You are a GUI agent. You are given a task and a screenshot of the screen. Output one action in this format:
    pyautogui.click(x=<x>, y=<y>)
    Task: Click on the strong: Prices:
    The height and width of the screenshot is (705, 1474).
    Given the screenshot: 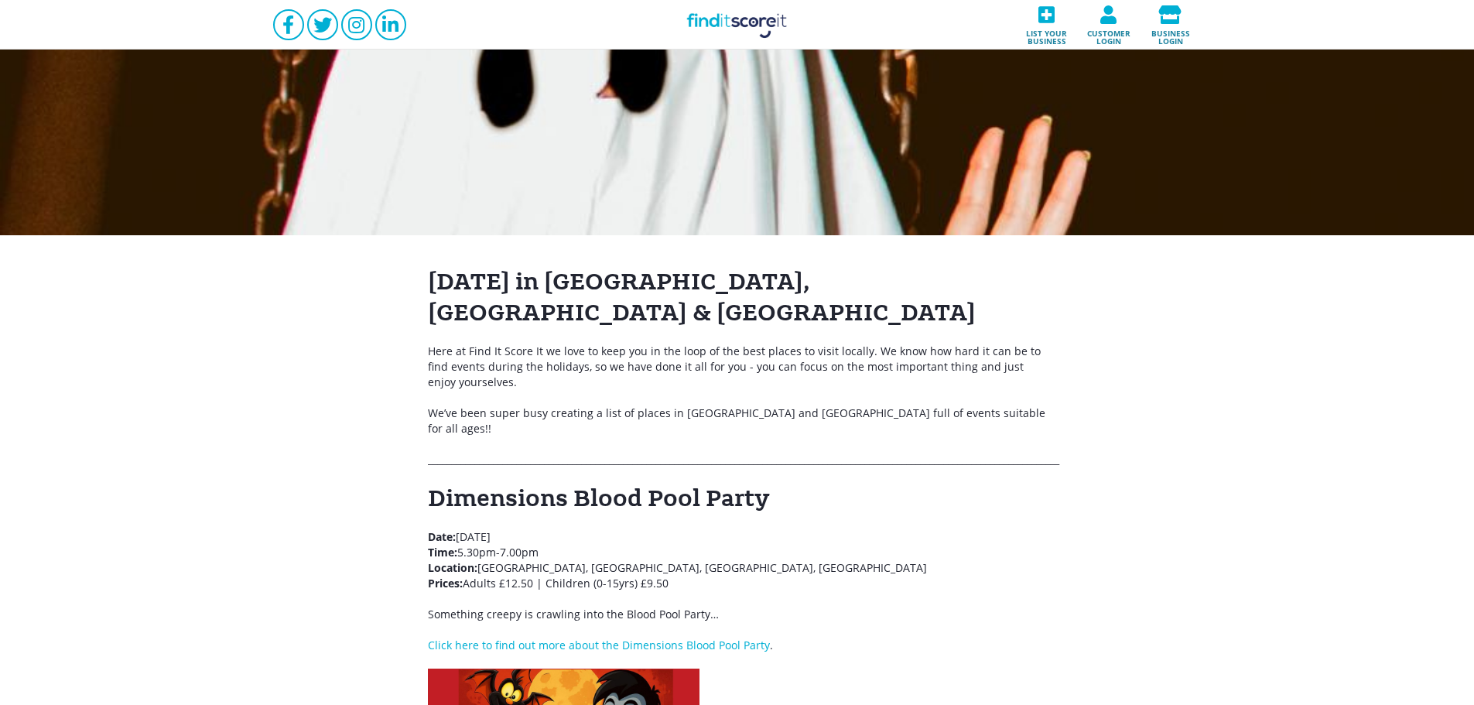 What is the action you would take?
    pyautogui.click(x=445, y=583)
    